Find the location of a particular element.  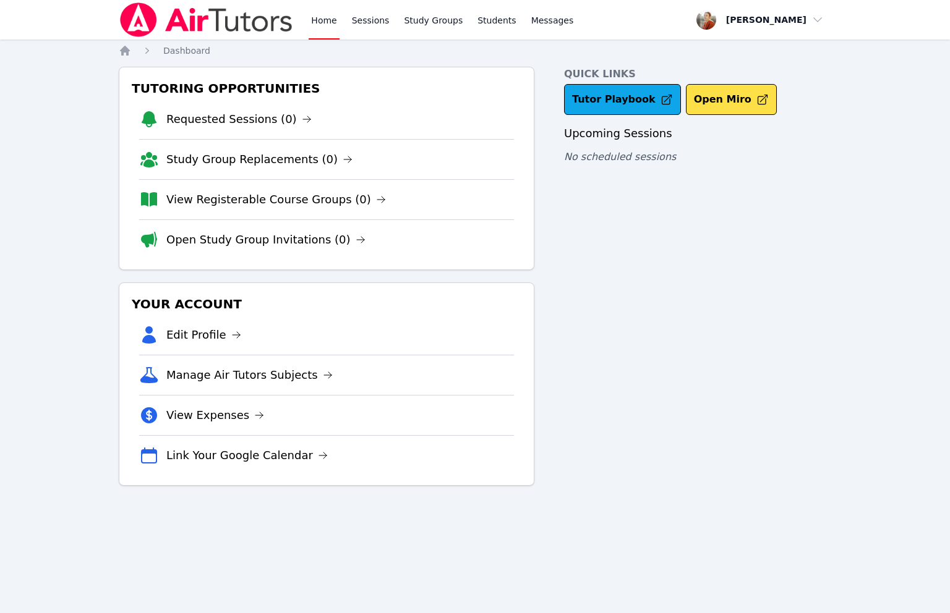

a: View Registerable Course Groups (0) is located at coordinates (276, 200).